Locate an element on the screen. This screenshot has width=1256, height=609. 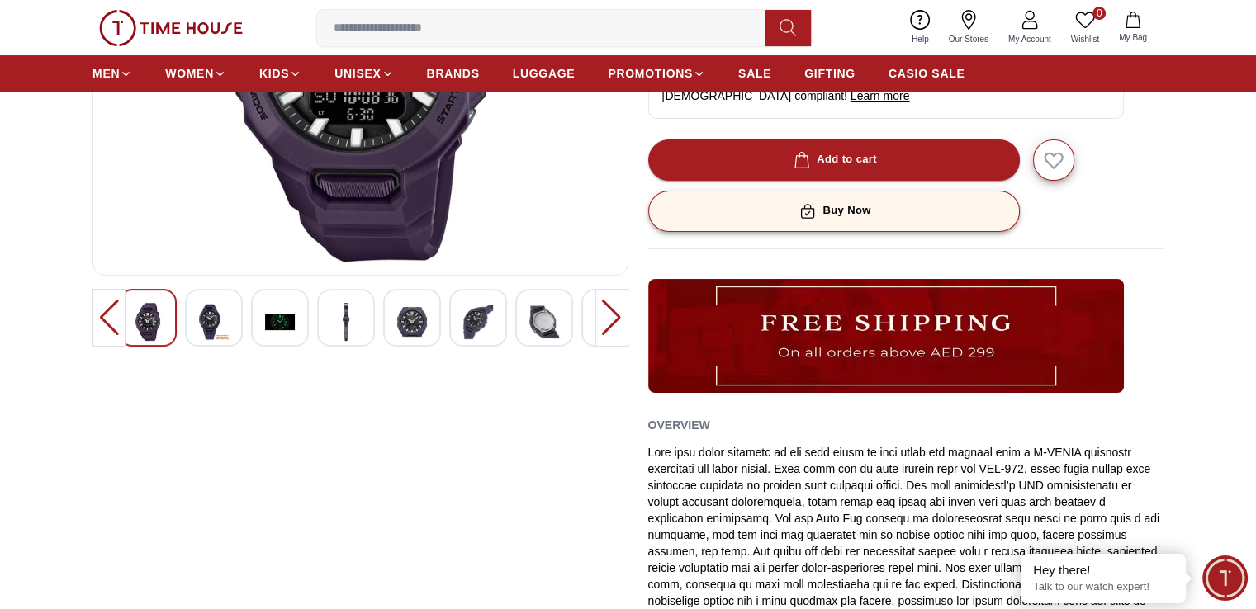
span: SALE is located at coordinates (755, 73).